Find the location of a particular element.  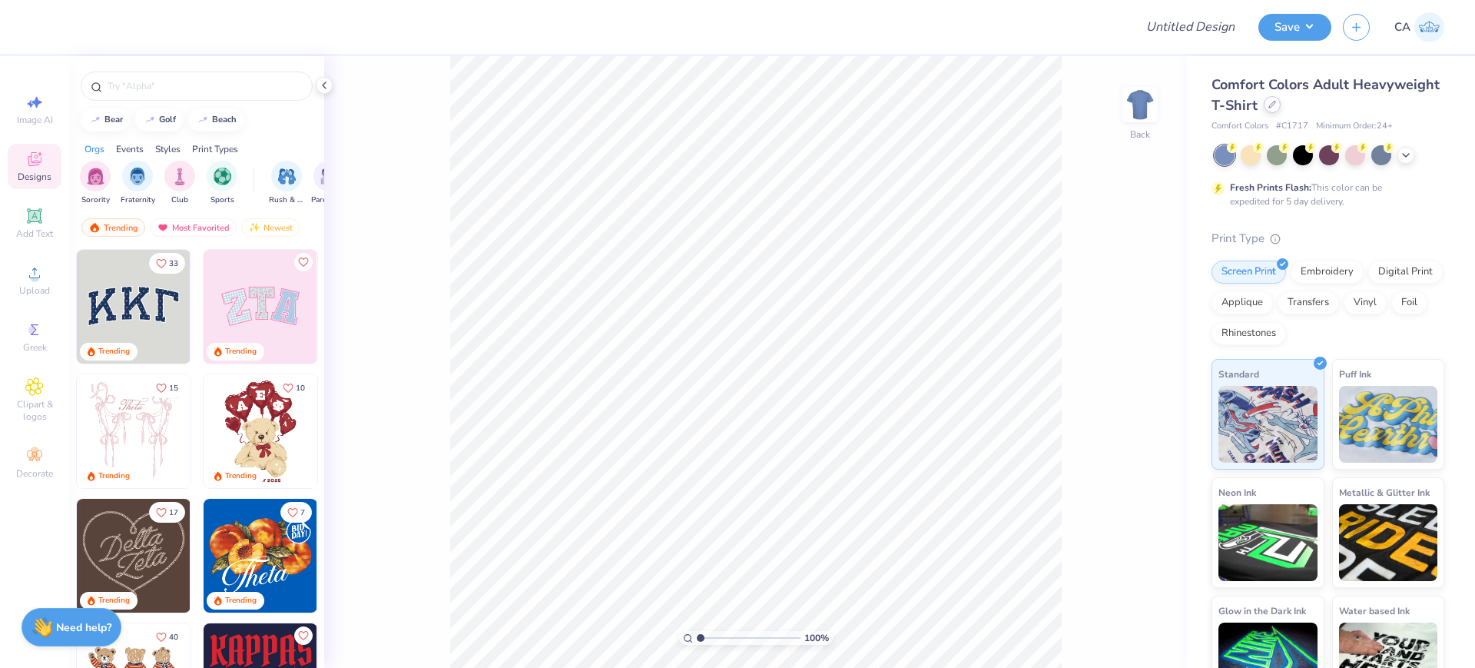

span: Metallic & Glitter Ink is located at coordinates (1385, 492).